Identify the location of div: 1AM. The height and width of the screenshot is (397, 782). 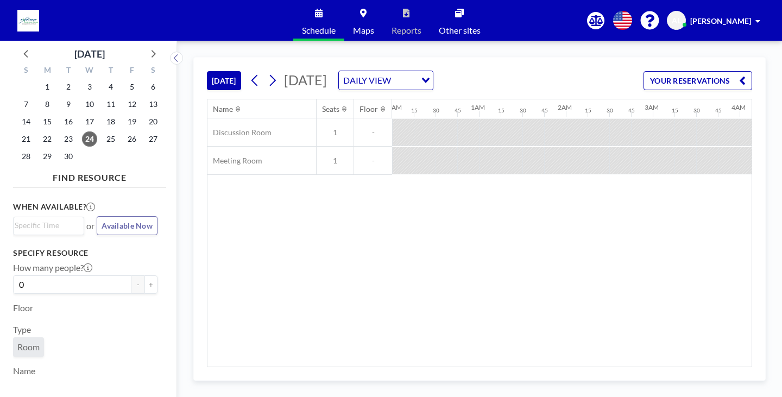
(478, 107).